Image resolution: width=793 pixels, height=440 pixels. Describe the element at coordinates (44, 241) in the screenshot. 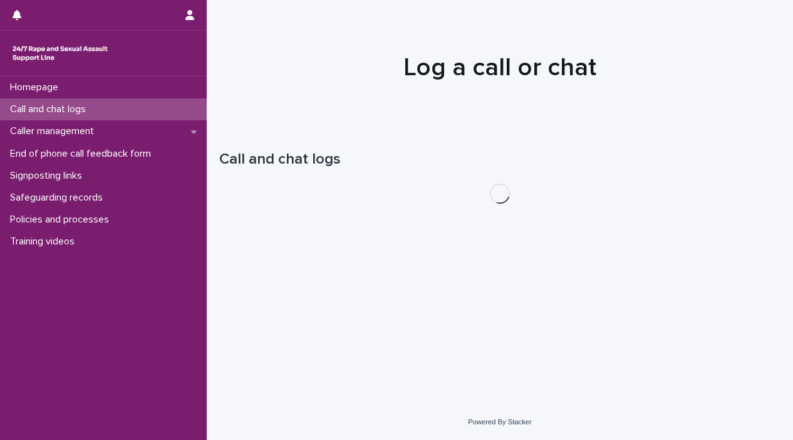

I see `p: Training videos` at that location.